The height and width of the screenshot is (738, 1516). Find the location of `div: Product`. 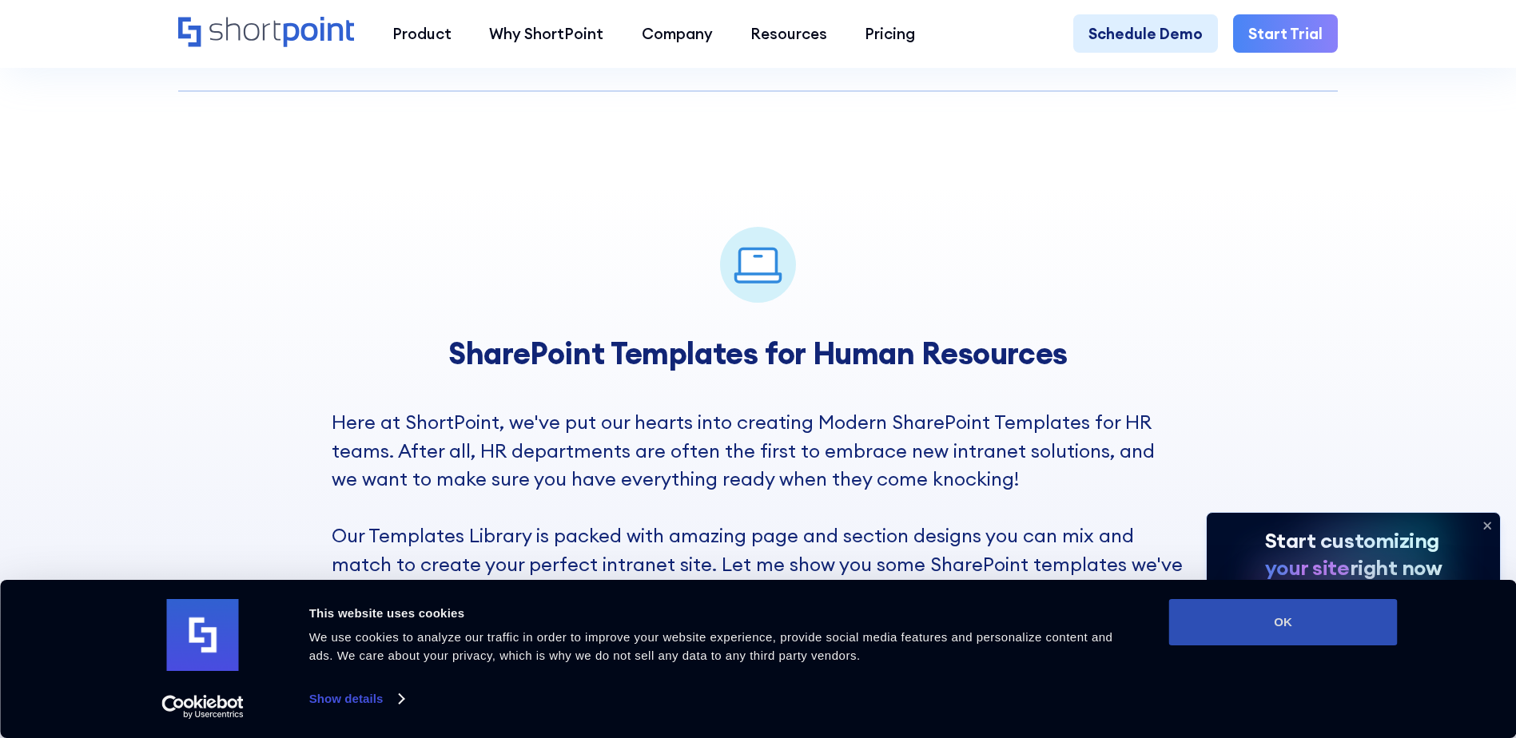

div: Product is located at coordinates (422, 34).